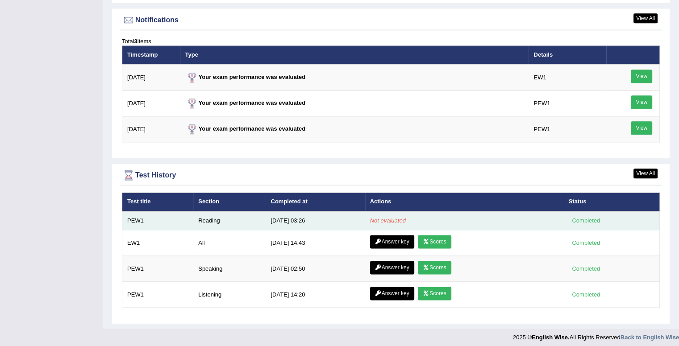 The width and height of the screenshot is (679, 346). I want to click on em: Not evaluated, so click(388, 220).